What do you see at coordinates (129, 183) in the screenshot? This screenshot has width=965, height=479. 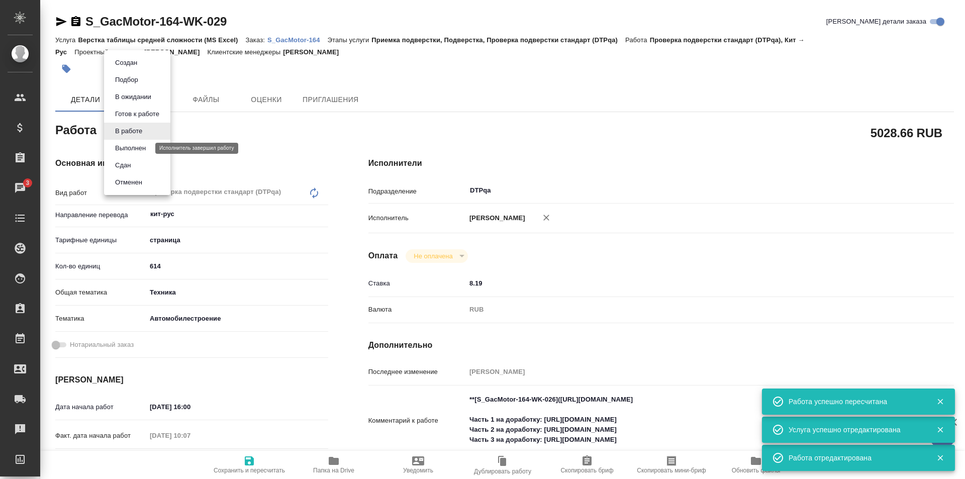 I see `button: Отменен` at bounding box center [129, 183].